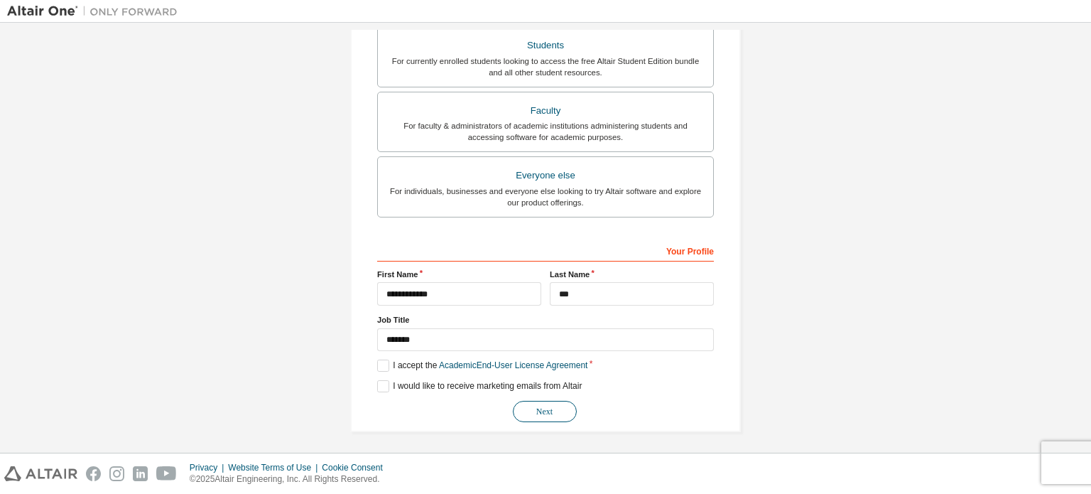 The image size is (1091, 494). Describe the element at coordinates (93, 473) in the screenshot. I see `img: facebook.svg` at that location.